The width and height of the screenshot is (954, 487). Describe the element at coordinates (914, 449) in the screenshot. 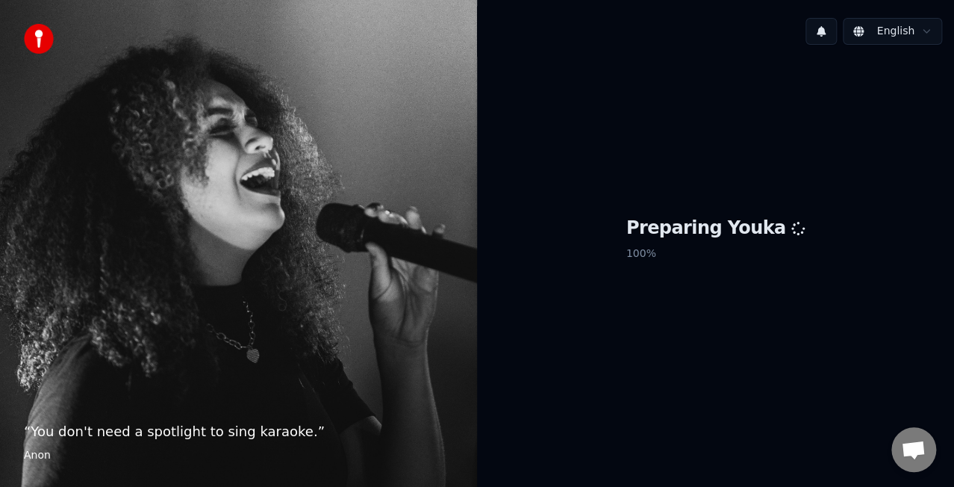

I see `div: Open chat` at that location.